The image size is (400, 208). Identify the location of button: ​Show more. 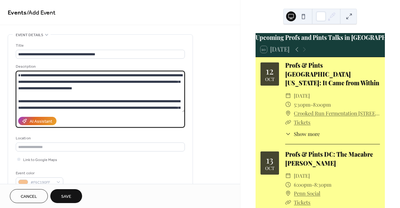
(302, 134).